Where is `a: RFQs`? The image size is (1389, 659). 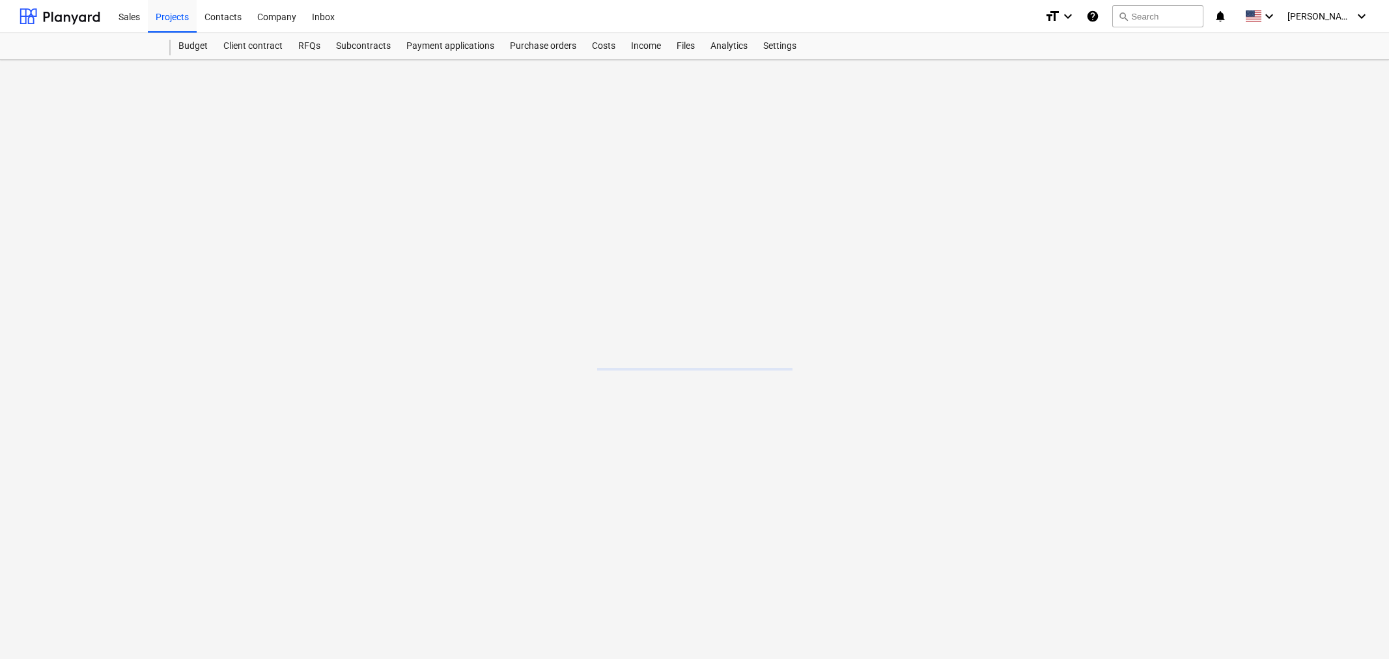
a: RFQs is located at coordinates (309, 46).